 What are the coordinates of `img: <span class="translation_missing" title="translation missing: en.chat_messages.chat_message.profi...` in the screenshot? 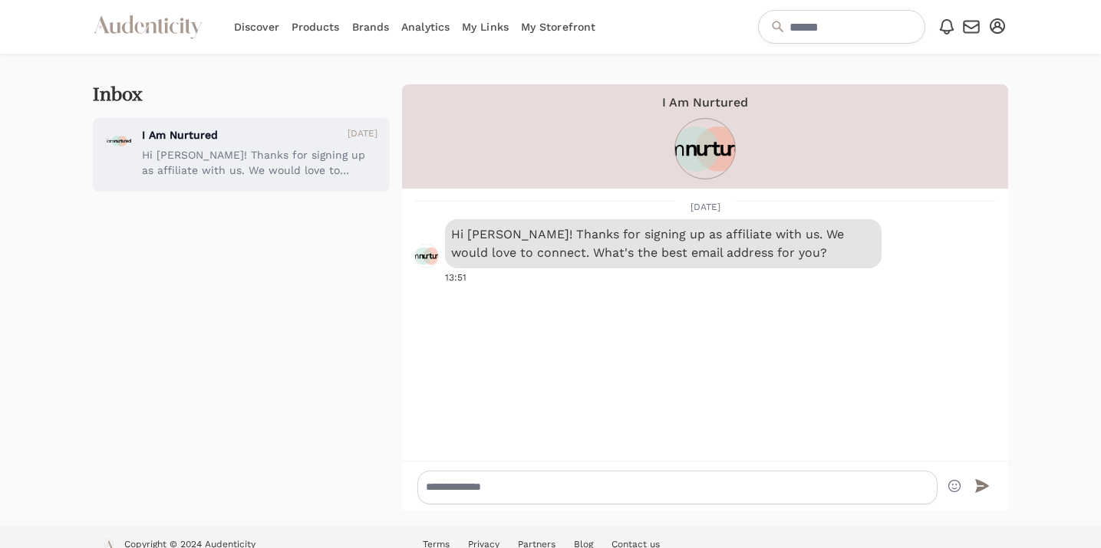 It's located at (426, 256).